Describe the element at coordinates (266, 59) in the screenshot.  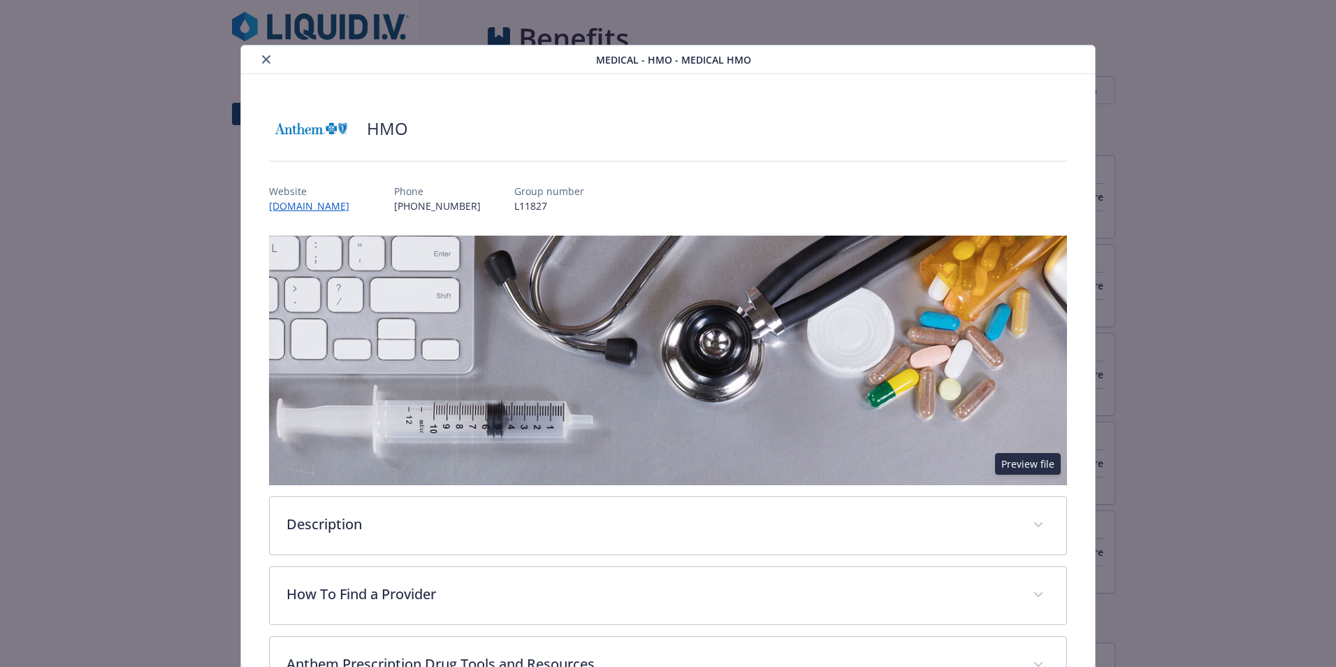
I see `button: close` at that location.